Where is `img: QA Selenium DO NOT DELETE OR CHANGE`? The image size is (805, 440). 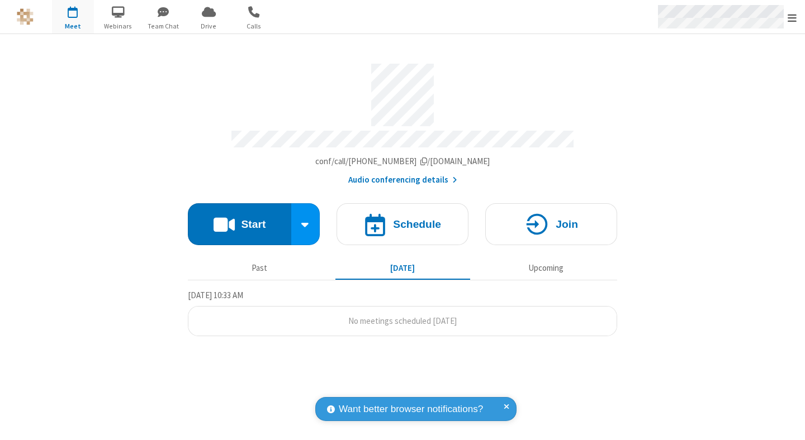 img: QA Selenium DO NOT DELETE OR CHANGE is located at coordinates (25, 17).